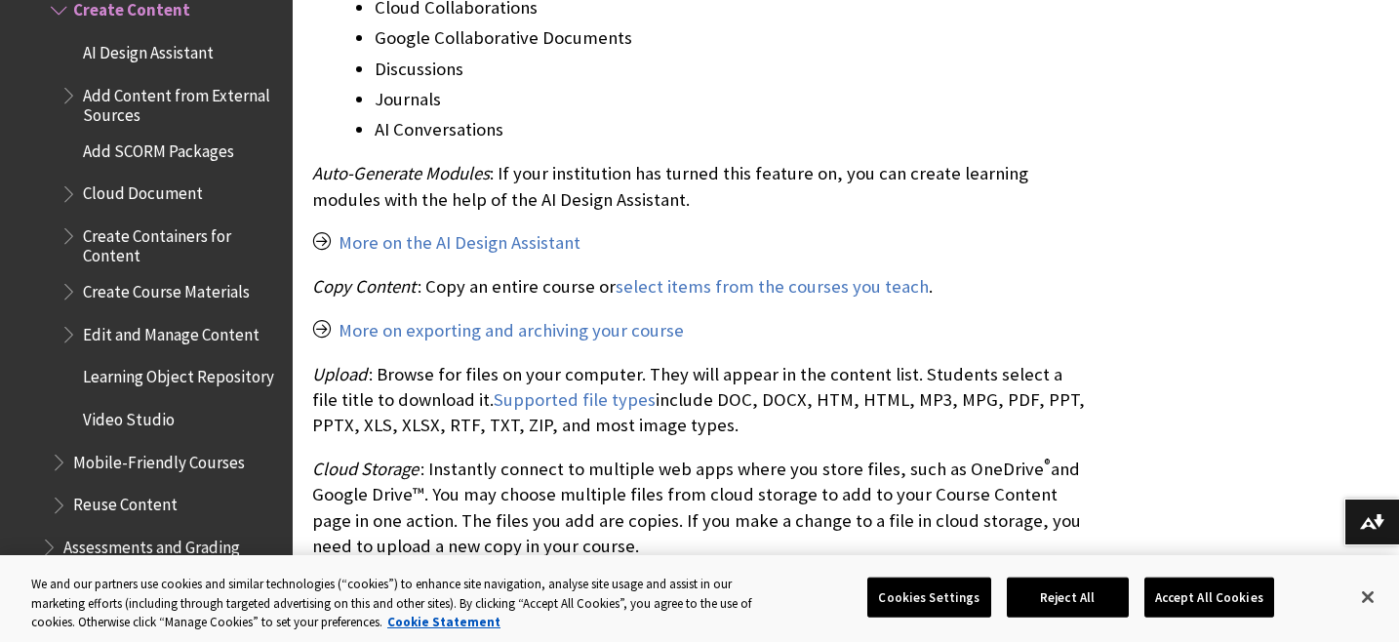 This screenshot has width=1399, height=642. Describe the element at coordinates (772, 287) in the screenshot. I see `a: select items from the courses you teach` at that location.